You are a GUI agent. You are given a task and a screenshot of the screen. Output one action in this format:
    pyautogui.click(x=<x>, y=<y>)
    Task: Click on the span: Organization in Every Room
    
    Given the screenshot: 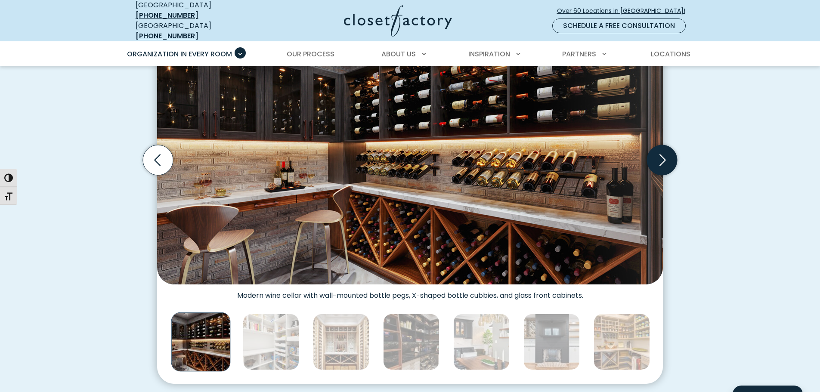 What is the action you would take?
    pyautogui.click(x=180, y=54)
    